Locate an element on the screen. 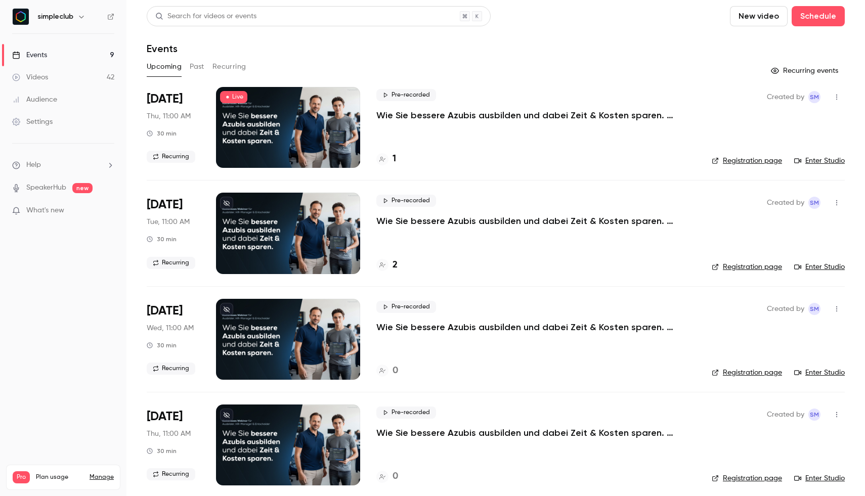  button: New video is located at coordinates (759, 16).